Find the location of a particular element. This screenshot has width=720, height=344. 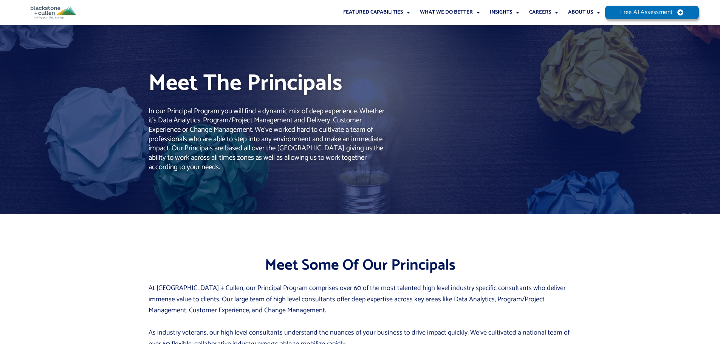

a: Free AI Assessment is located at coordinates (652, 12).